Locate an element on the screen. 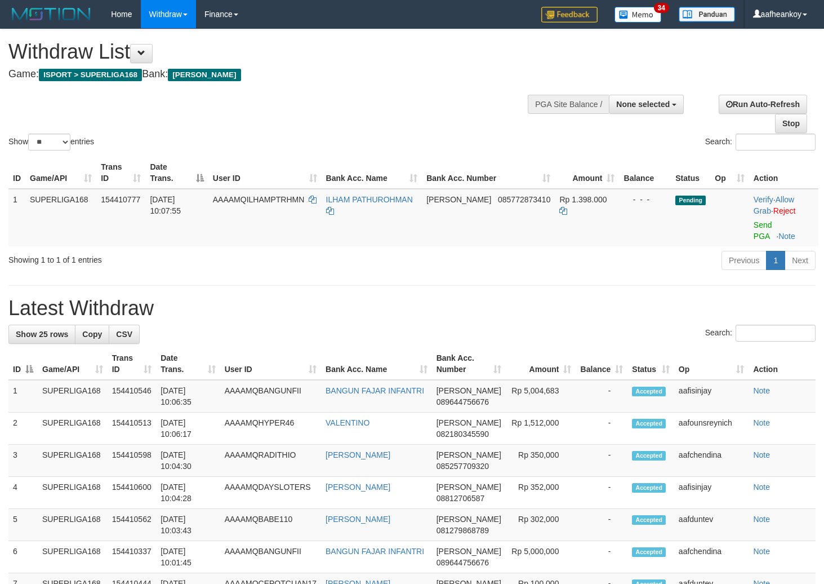  td: aafisinjay is located at coordinates (711, 492).